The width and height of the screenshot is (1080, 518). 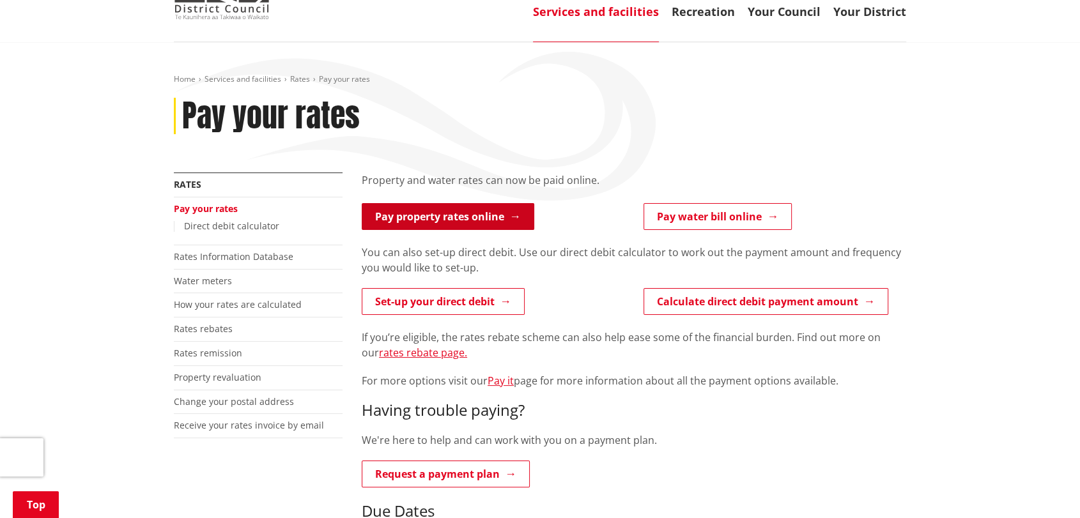 What do you see at coordinates (231, 226) in the screenshot?
I see `a: Direct debit calculator` at bounding box center [231, 226].